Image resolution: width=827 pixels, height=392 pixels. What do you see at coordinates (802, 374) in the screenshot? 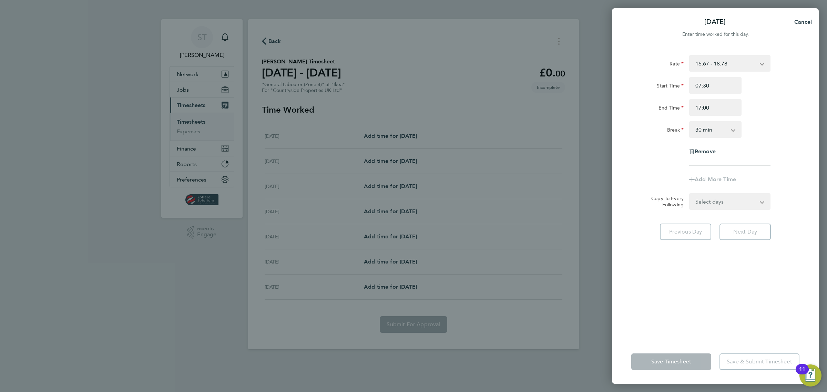
I see `div: 11` at bounding box center [802, 374].